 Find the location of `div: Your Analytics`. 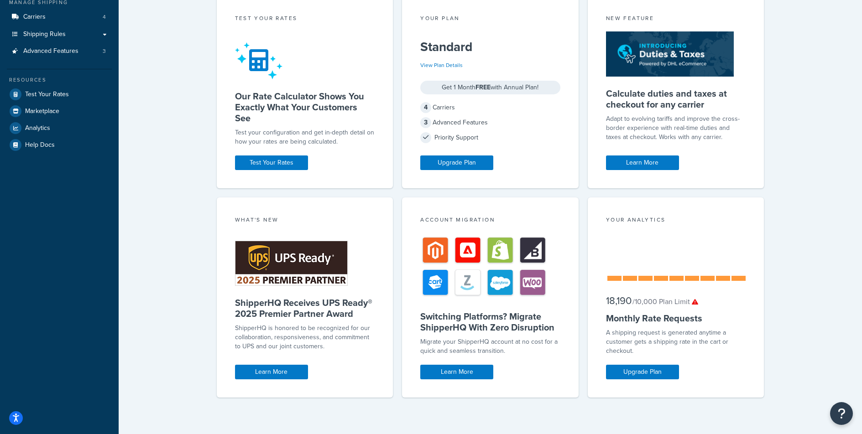

div: Your Analytics is located at coordinates (676, 221).